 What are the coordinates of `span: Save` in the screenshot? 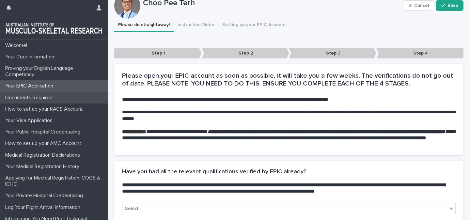 It's located at (453, 6).